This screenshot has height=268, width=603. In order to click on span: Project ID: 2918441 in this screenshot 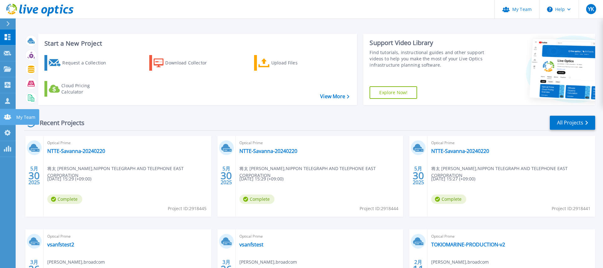, I will do `click(571, 209)`.